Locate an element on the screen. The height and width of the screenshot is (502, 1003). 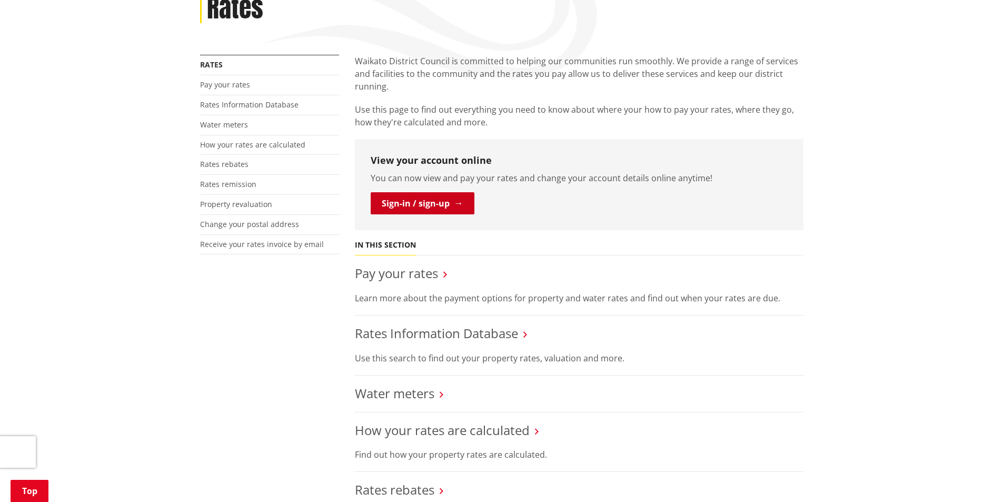
a: Receive your rates invoice by email is located at coordinates (262, 244).